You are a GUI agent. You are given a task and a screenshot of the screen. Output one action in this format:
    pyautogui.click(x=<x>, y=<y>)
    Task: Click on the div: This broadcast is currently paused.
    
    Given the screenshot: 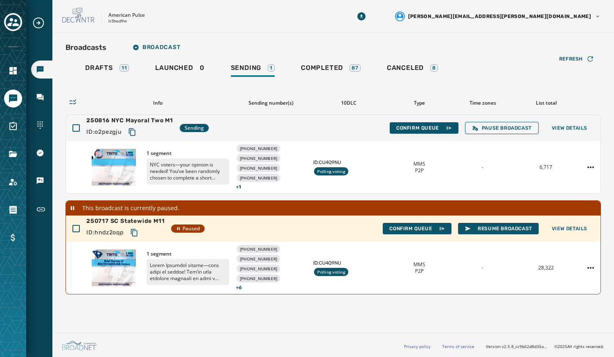 What is the action you would take?
    pyautogui.click(x=333, y=208)
    